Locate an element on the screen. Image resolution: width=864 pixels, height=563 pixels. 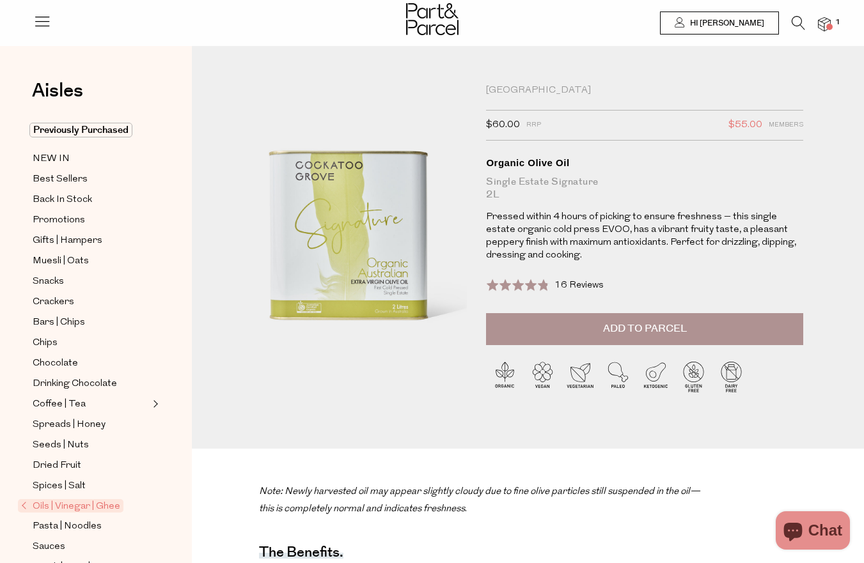
span: Crackers is located at coordinates (53, 302).